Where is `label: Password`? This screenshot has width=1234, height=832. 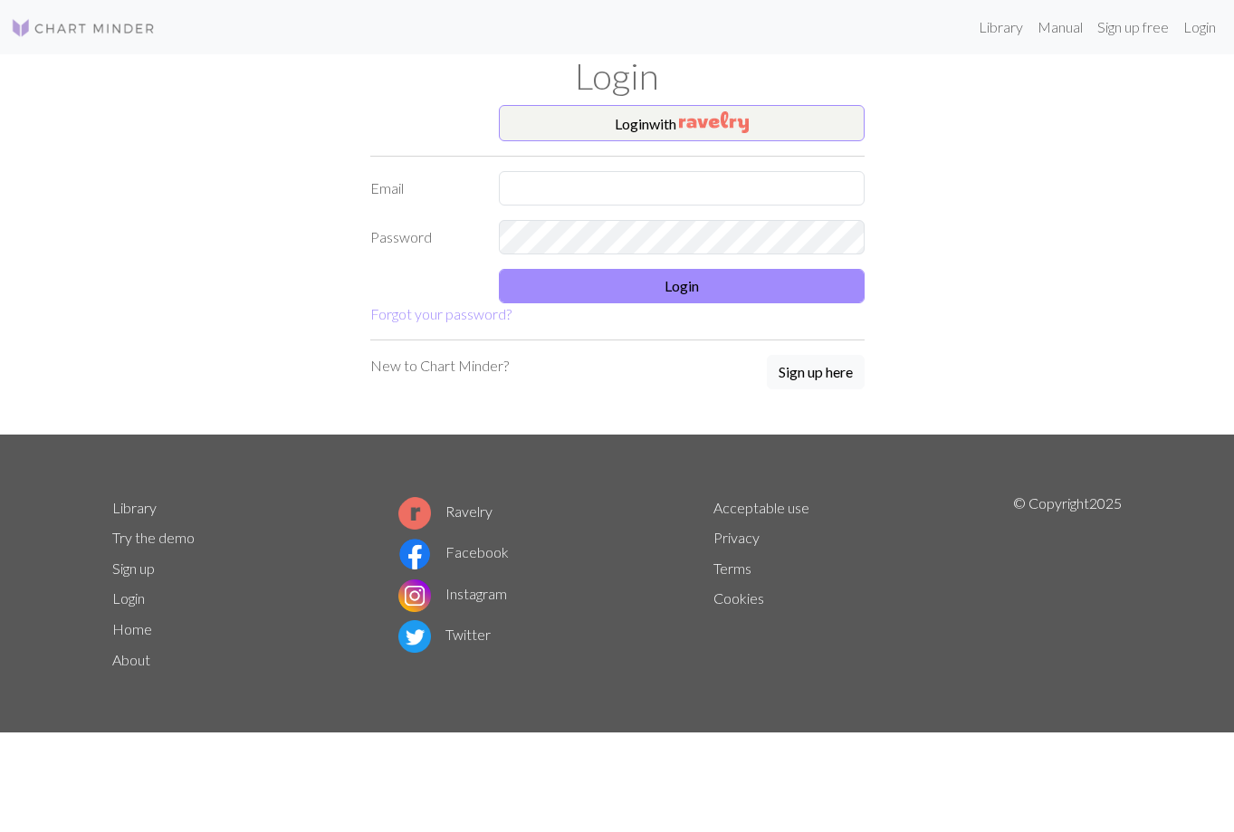 label: Password is located at coordinates (424, 237).